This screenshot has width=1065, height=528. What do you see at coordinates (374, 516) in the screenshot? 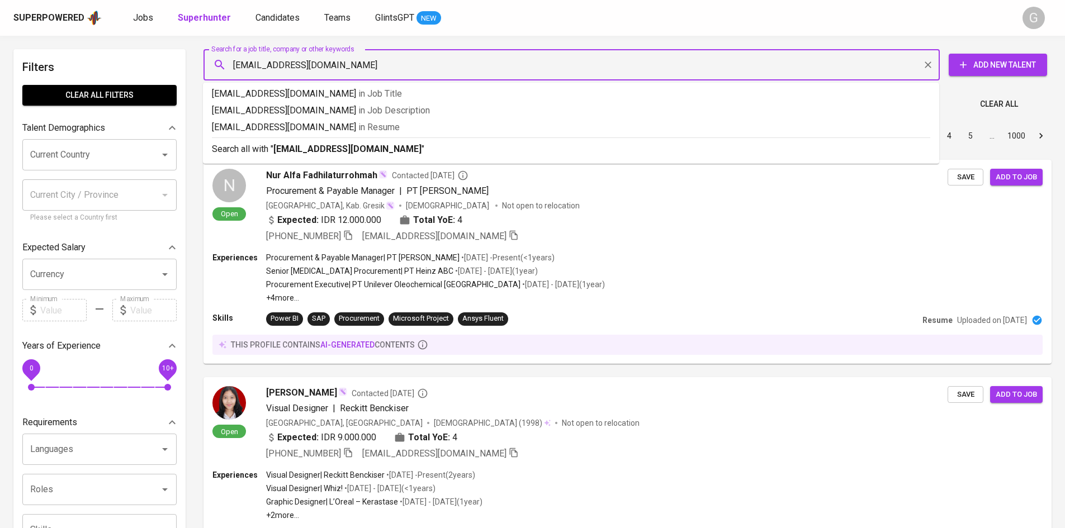
I see `p: +2 more ...` at bounding box center [374, 516].